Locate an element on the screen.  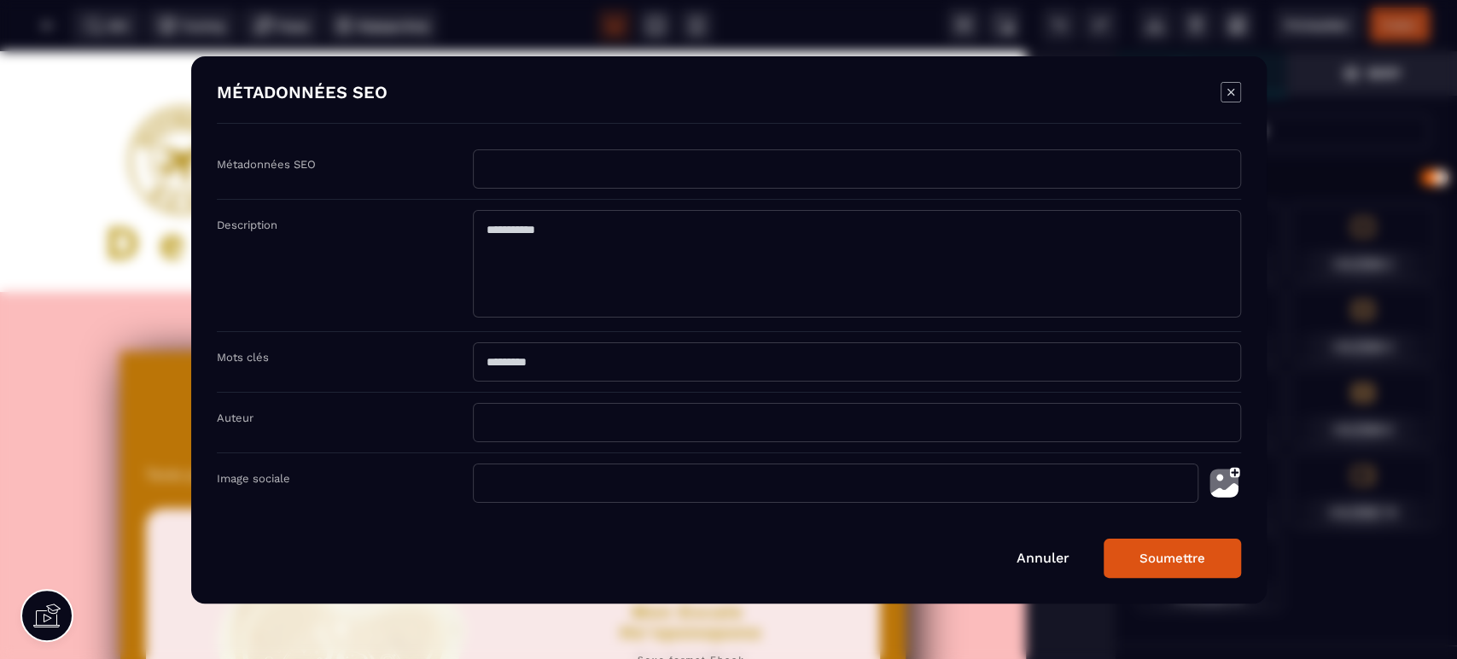
label: Image sociale is located at coordinates (254, 478).